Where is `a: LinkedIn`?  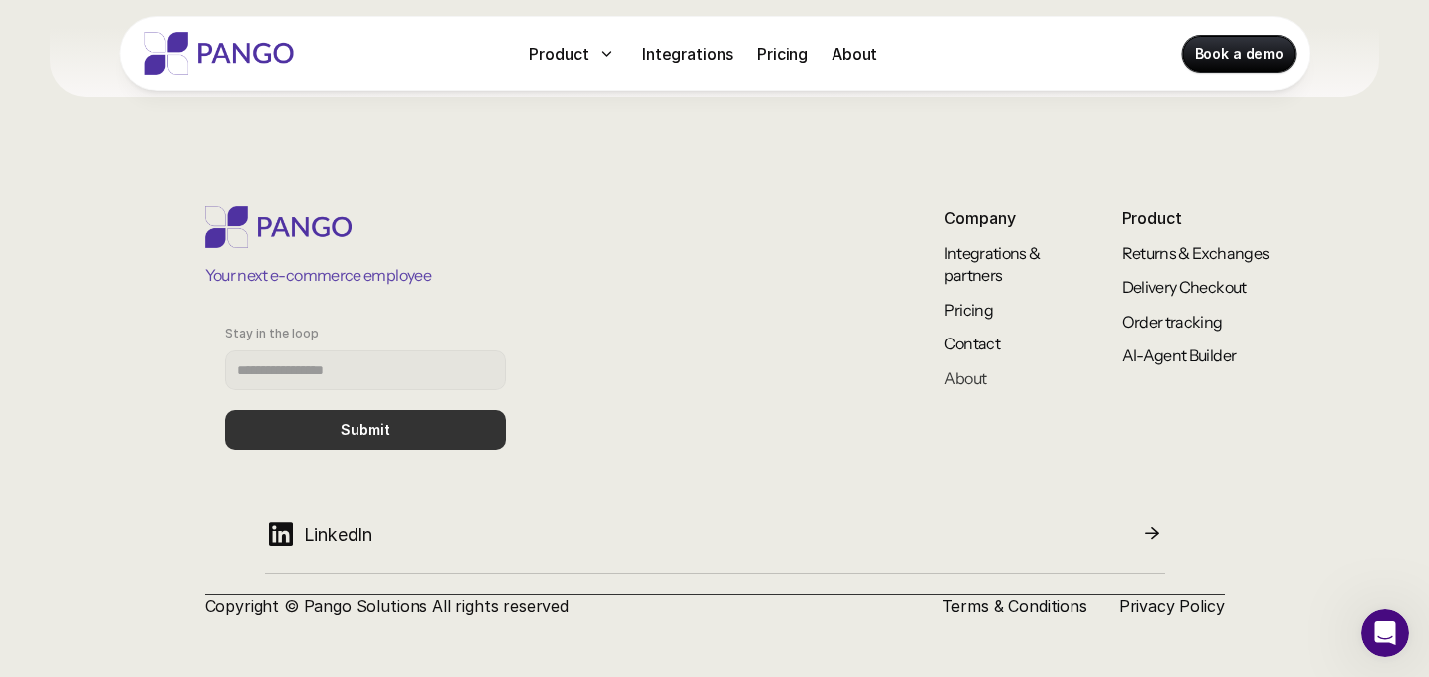 a: LinkedIn is located at coordinates (715, 542).